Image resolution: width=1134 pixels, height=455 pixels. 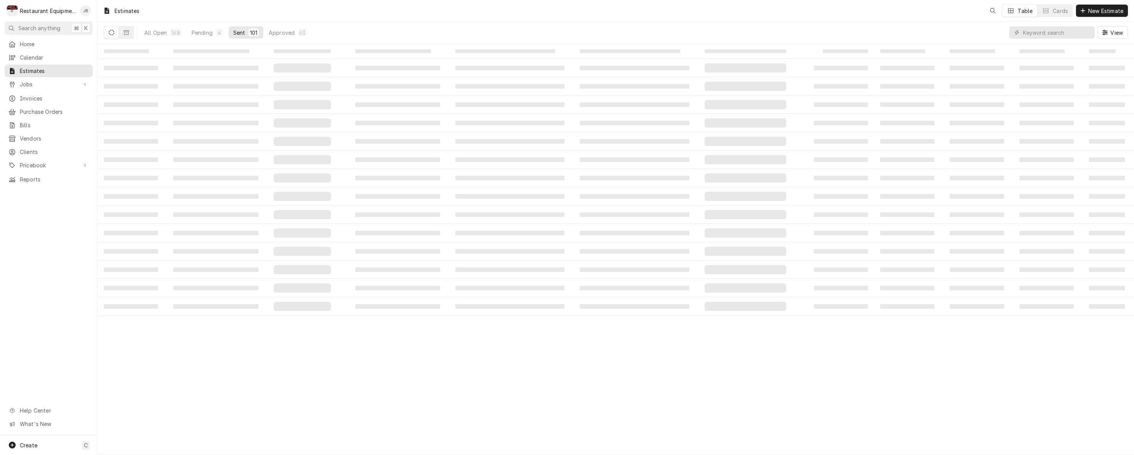 I want to click on div: Jaired Brunty's Avatar, so click(x=85, y=11).